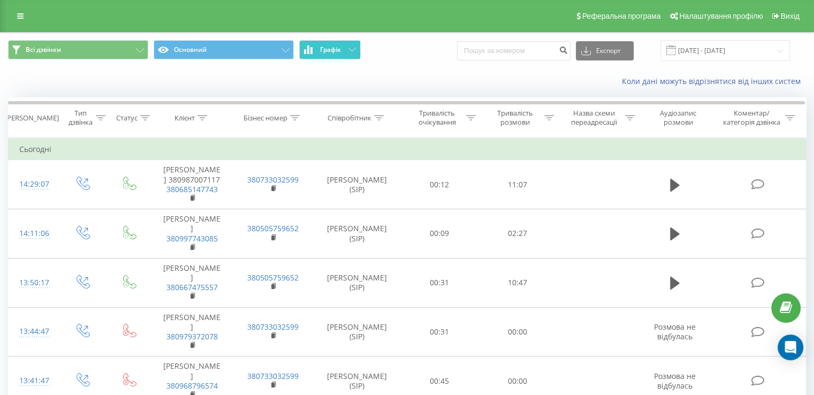 The height and width of the screenshot is (395, 814). Describe the element at coordinates (265, 118) in the screenshot. I see `div: Бізнес номер` at that location.